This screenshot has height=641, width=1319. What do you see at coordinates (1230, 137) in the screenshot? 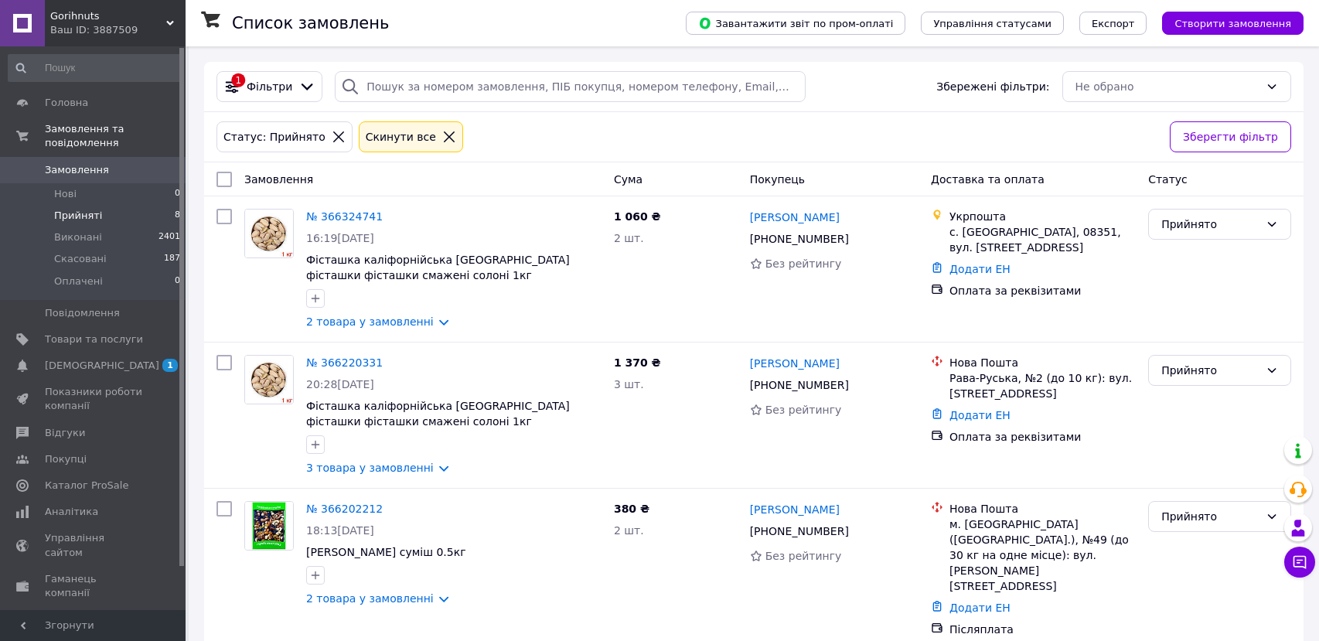
I see `button: Зберегти фільтр` at bounding box center [1230, 137].